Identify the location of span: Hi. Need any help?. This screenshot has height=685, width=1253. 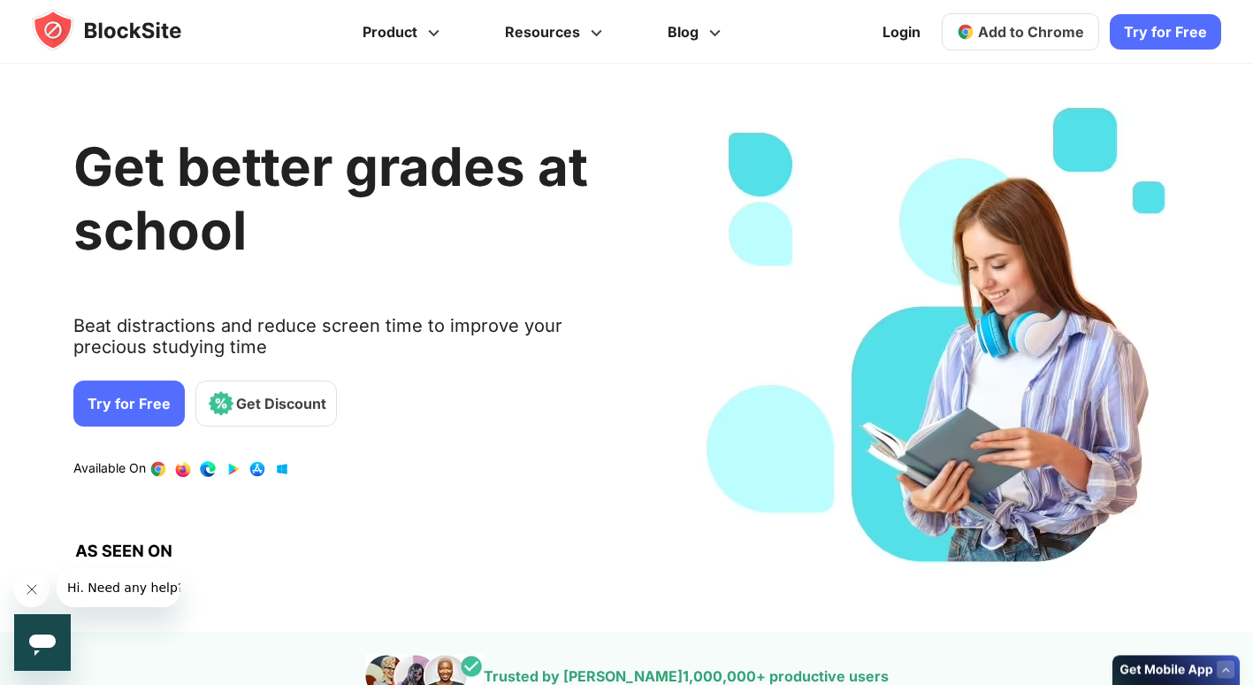
(69, 19).